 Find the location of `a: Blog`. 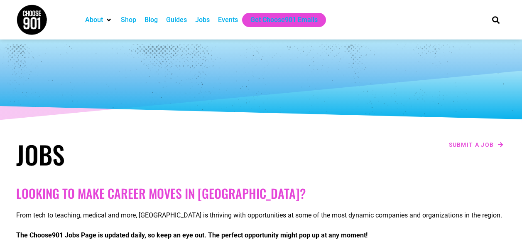

a: Blog is located at coordinates (151, 20).